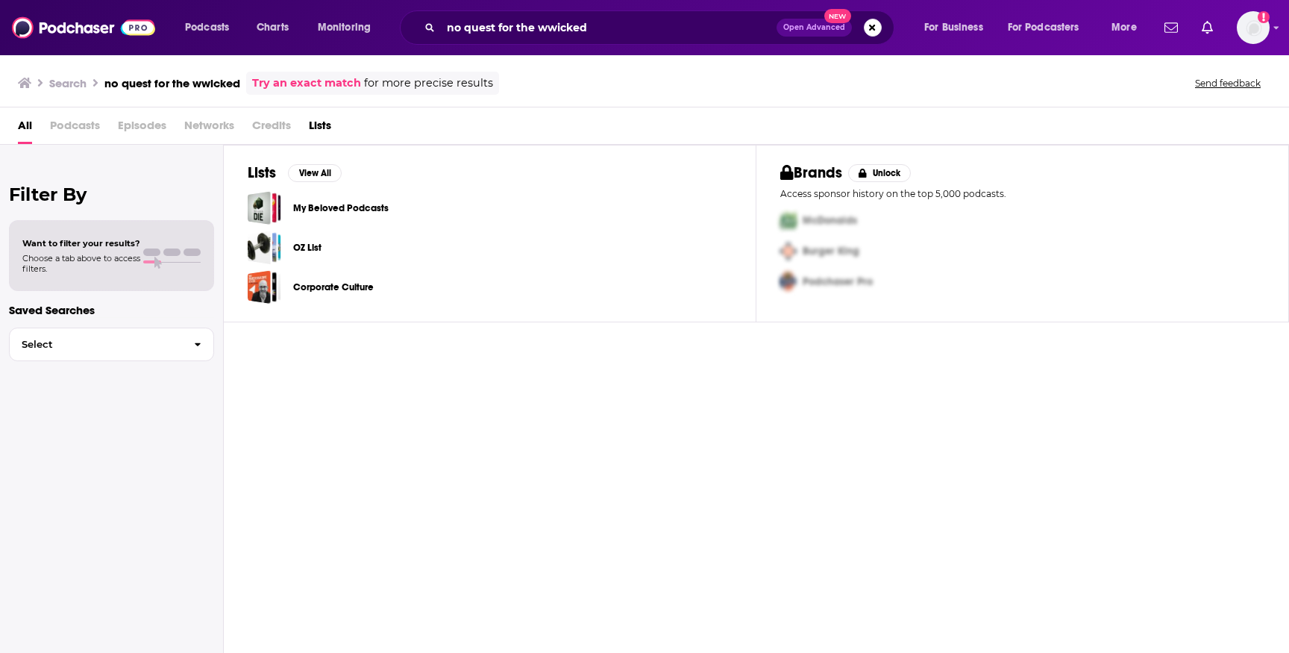 The height and width of the screenshot is (653, 1289). Describe the element at coordinates (428, 83) in the screenshot. I see `span: for more precise results` at that location.